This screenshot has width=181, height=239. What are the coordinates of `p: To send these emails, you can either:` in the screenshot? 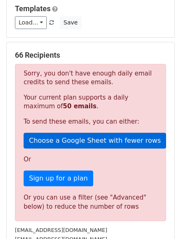 It's located at (90, 122).